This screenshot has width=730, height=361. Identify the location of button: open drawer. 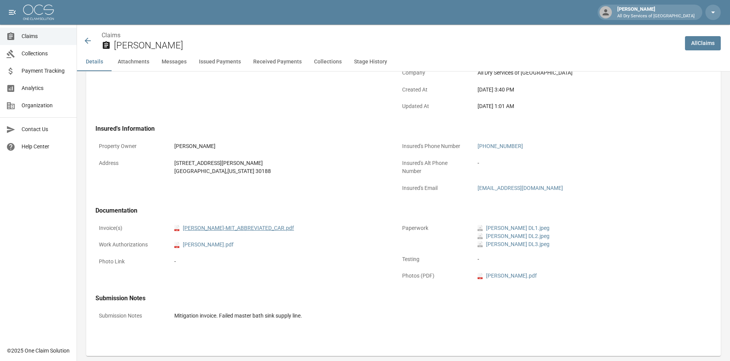
(12, 12).